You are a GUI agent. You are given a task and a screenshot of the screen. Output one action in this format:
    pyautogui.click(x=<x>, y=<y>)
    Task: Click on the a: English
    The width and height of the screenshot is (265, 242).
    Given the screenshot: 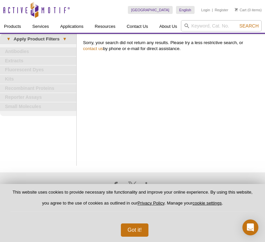 What is the action you would take?
    pyautogui.click(x=185, y=10)
    